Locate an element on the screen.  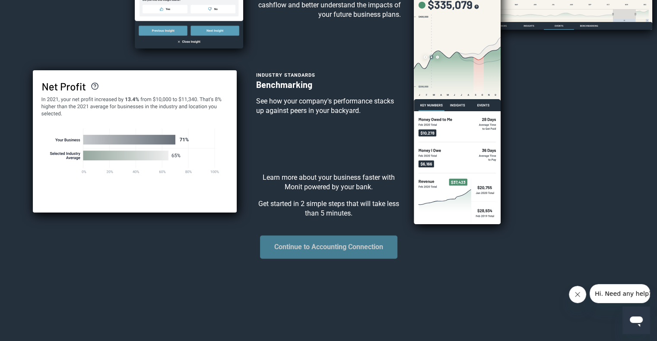
p: Learn more about your business faster with Monit powered by your bank. is located at coordinates (328, 183).